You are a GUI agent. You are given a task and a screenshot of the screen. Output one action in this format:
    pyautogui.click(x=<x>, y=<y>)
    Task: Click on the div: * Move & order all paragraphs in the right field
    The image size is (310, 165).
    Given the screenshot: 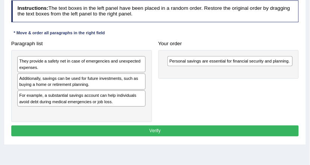 What is the action you would take?
    pyautogui.click(x=59, y=33)
    